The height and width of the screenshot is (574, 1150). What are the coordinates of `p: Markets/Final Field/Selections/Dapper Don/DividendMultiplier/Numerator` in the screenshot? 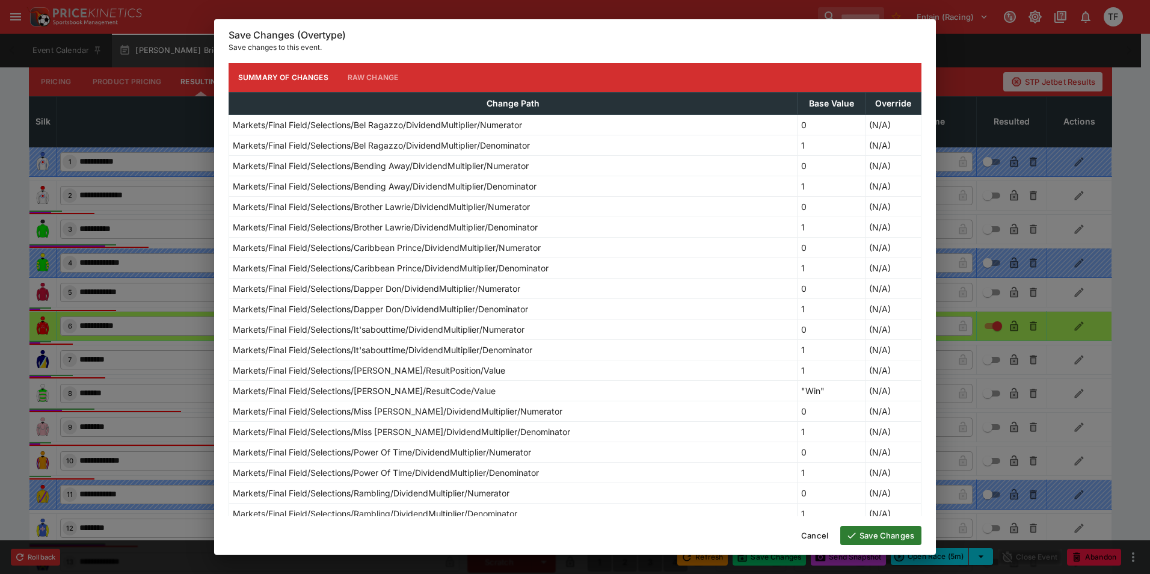 It's located at (377, 288).